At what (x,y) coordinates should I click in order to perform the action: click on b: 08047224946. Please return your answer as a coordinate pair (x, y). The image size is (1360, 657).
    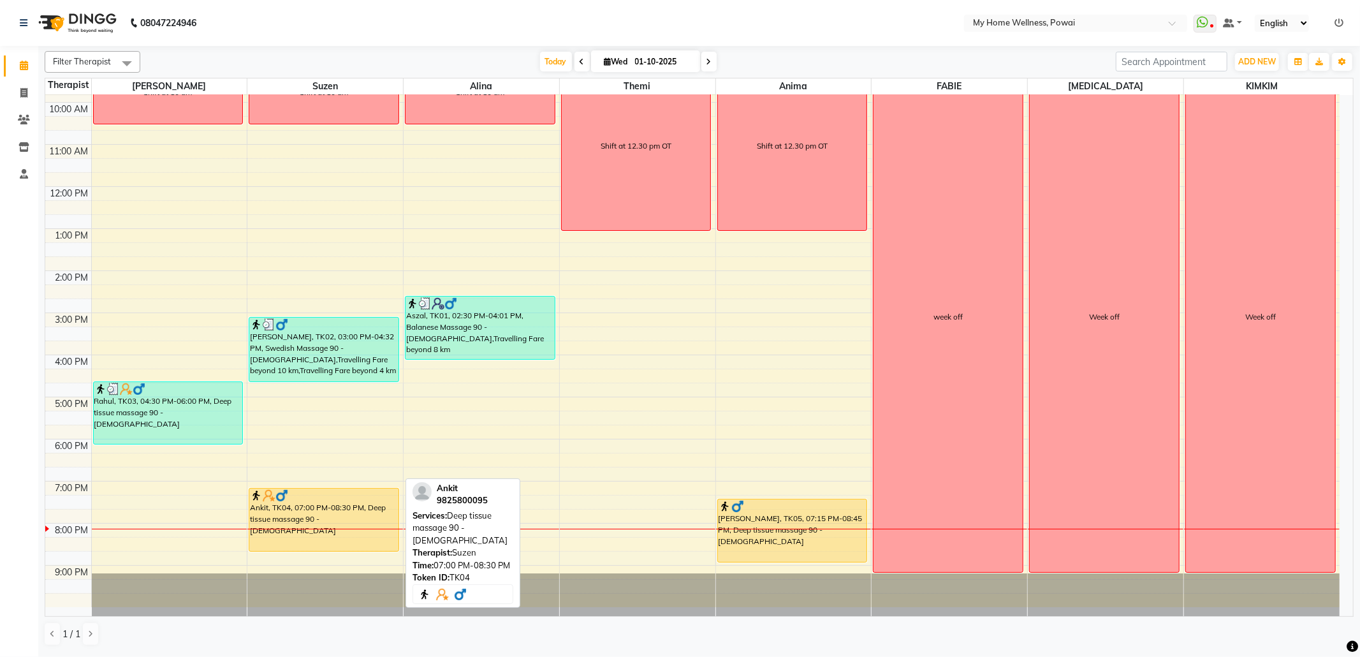
    Looking at the image, I should click on (168, 23).